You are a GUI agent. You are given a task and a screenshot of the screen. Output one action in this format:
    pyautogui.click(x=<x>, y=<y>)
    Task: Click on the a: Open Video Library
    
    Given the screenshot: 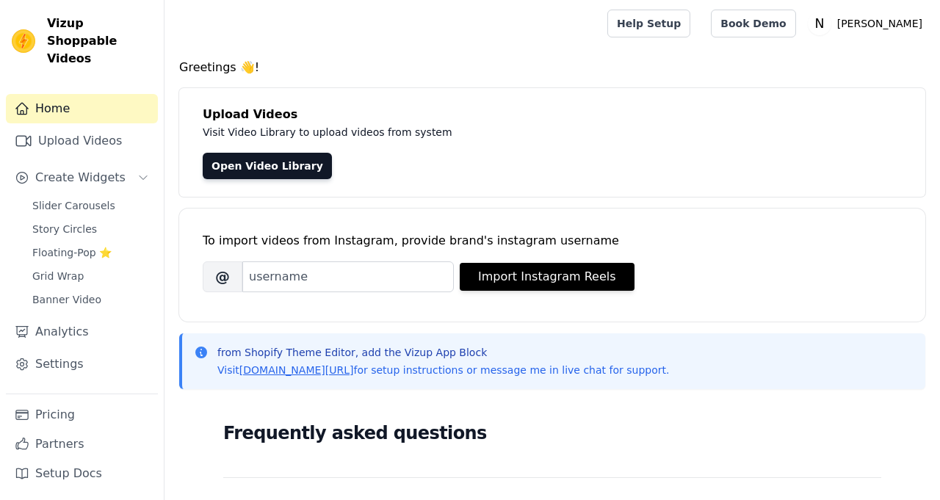 What is the action you would take?
    pyautogui.click(x=267, y=166)
    